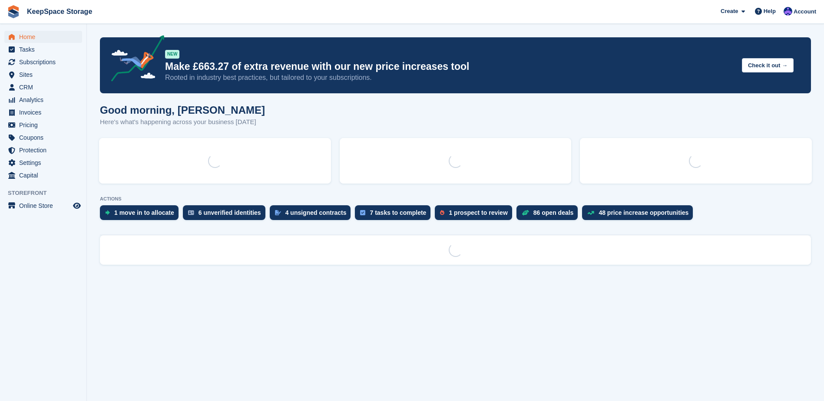 This screenshot has width=824, height=401. I want to click on img: deal-1b604bf984904fb50ccaf53a9ad4b4a5d6e5aea283cecdc64d6e3604feb123c2.svg, so click(525, 213).